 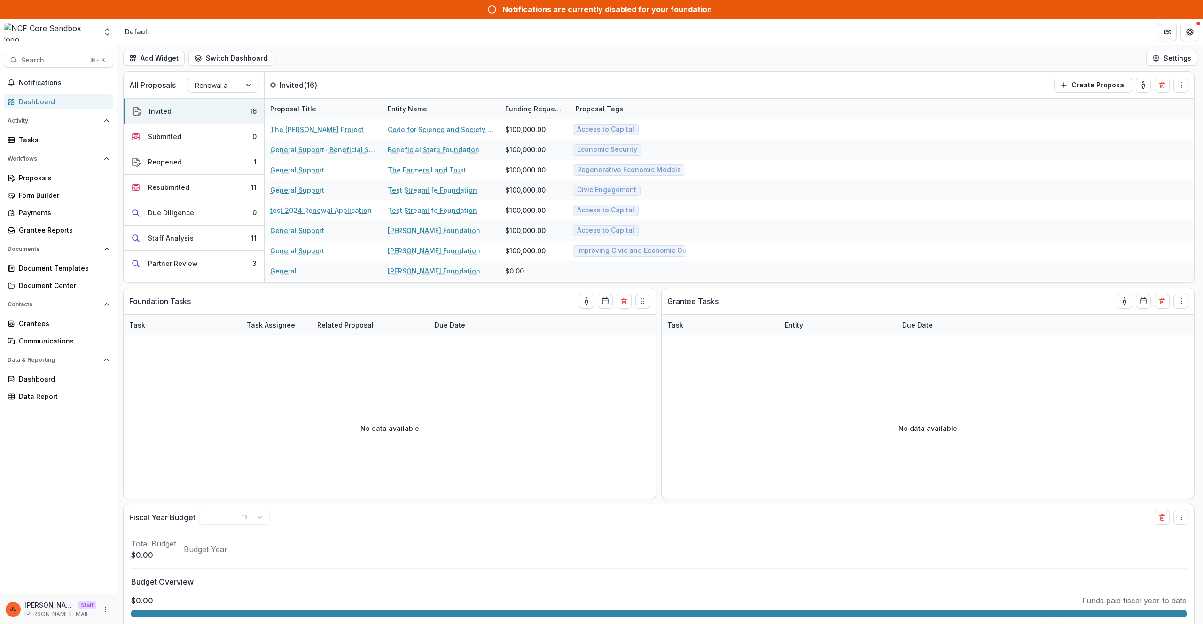 I want to click on a: Document Templates, so click(x=58, y=268).